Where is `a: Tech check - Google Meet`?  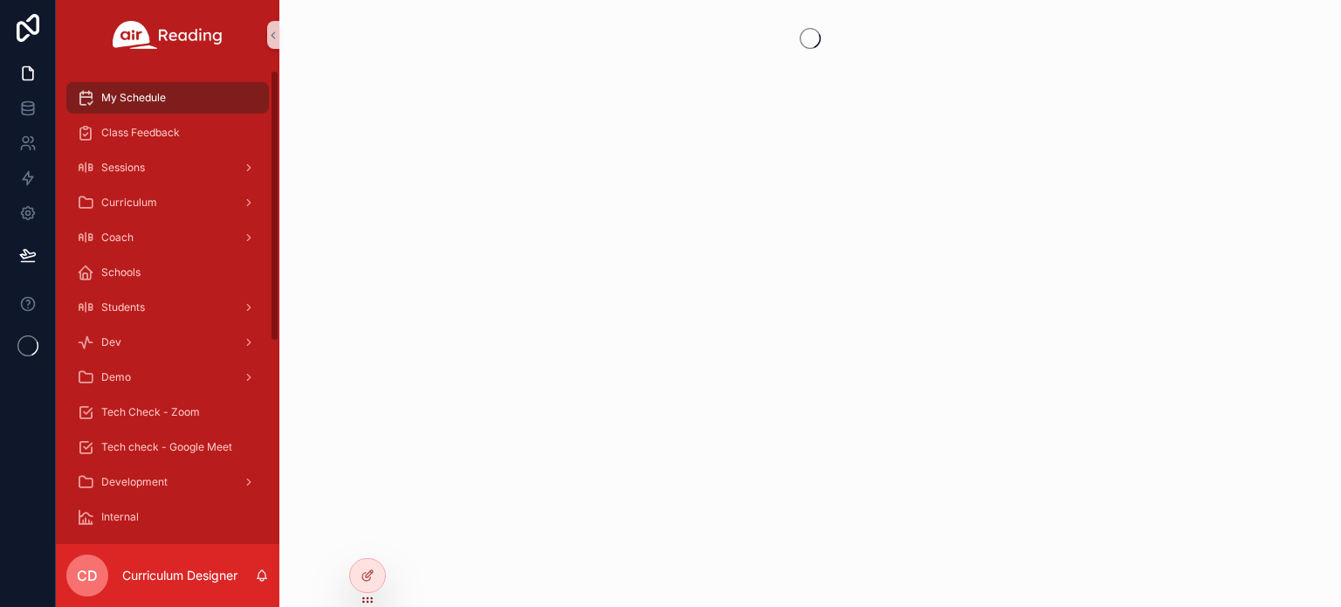
a: Tech check - Google Meet is located at coordinates (168, 447).